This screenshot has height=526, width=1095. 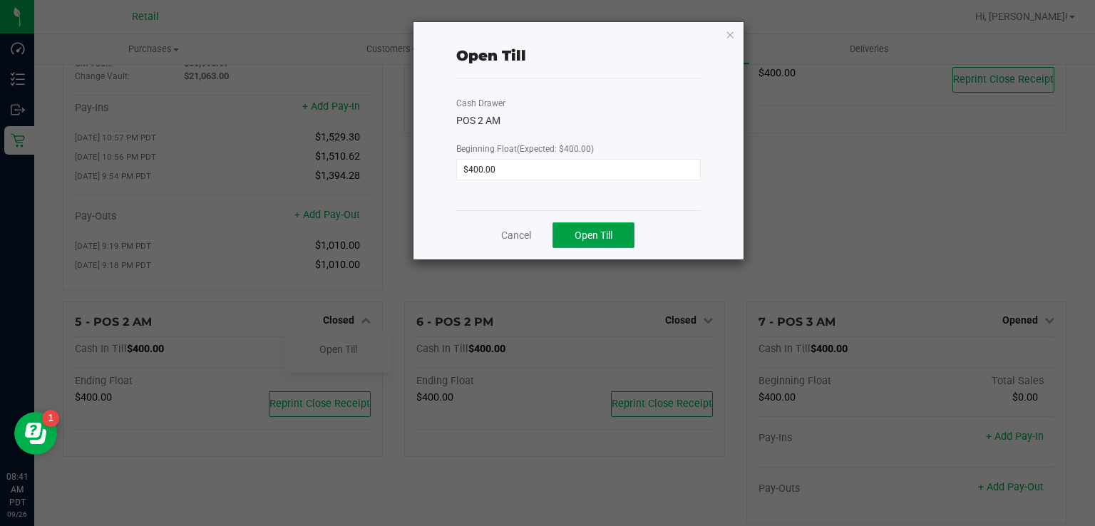 What do you see at coordinates (578, 120) in the screenshot?
I see `div: POS 2 AM` at bounding box center [578, 120].